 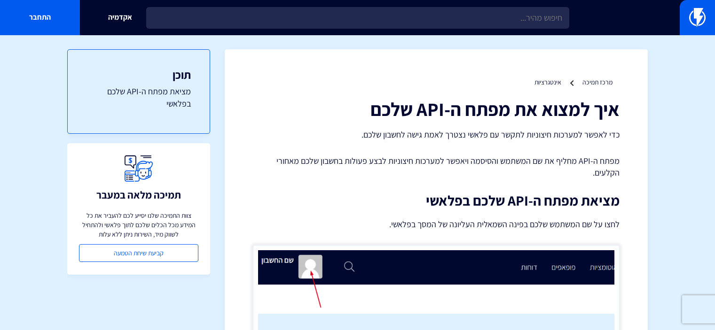 I want to click on a: אינטגרציות, so click(x=548, y=82).